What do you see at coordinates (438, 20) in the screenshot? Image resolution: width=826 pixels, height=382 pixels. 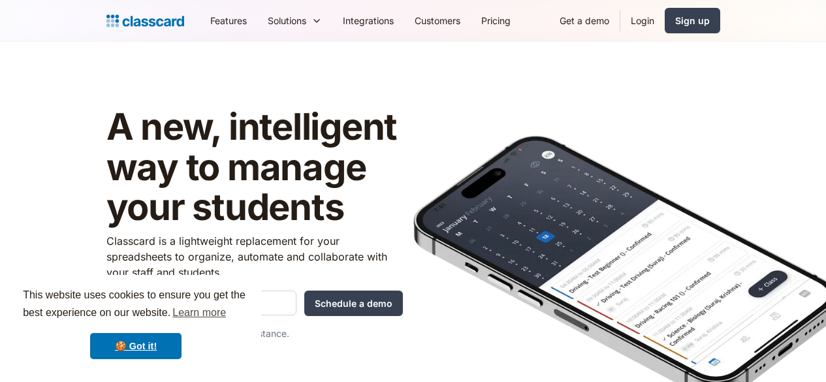 I see `a: Customers` at bounding box center [438, 20].